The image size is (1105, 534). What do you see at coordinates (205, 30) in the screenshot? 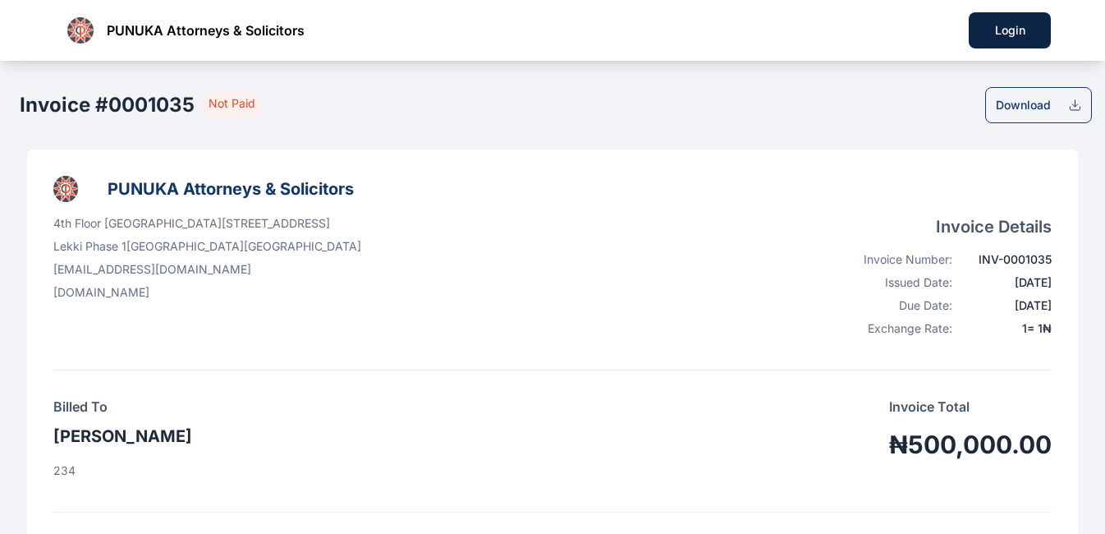
I see `span: PUNUKA Attorneys & Solicitors` at bounding box center [205, 30].